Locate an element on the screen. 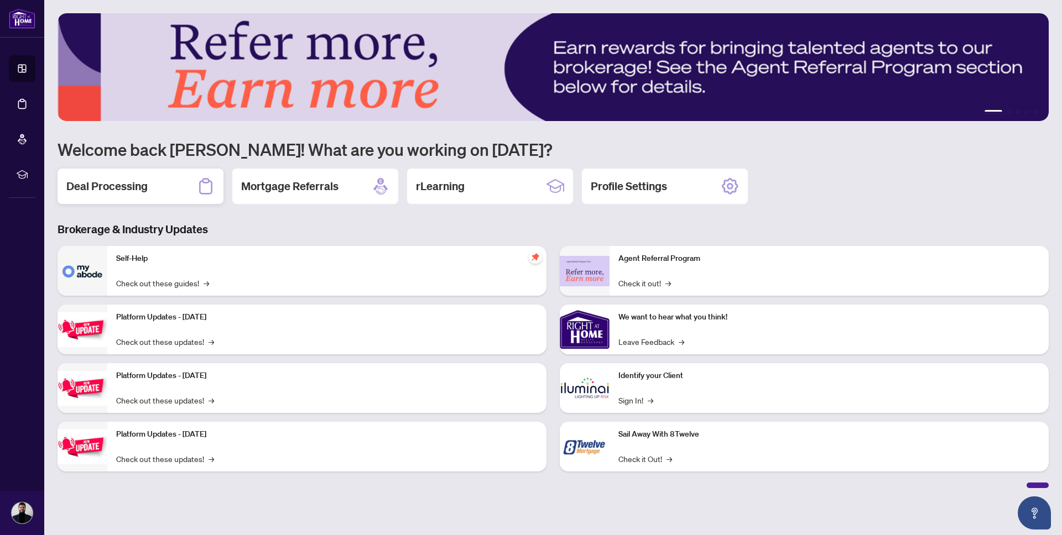 This screenshot has height=535, width=1062. img: Slide 0 is located at coordinates (553, 67).